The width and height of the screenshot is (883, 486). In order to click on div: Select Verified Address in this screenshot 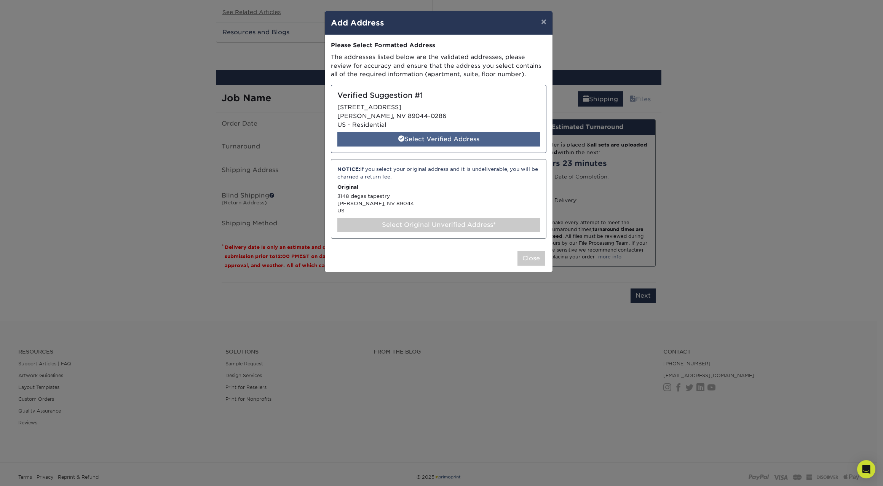, I will do `click(439, 139)`.